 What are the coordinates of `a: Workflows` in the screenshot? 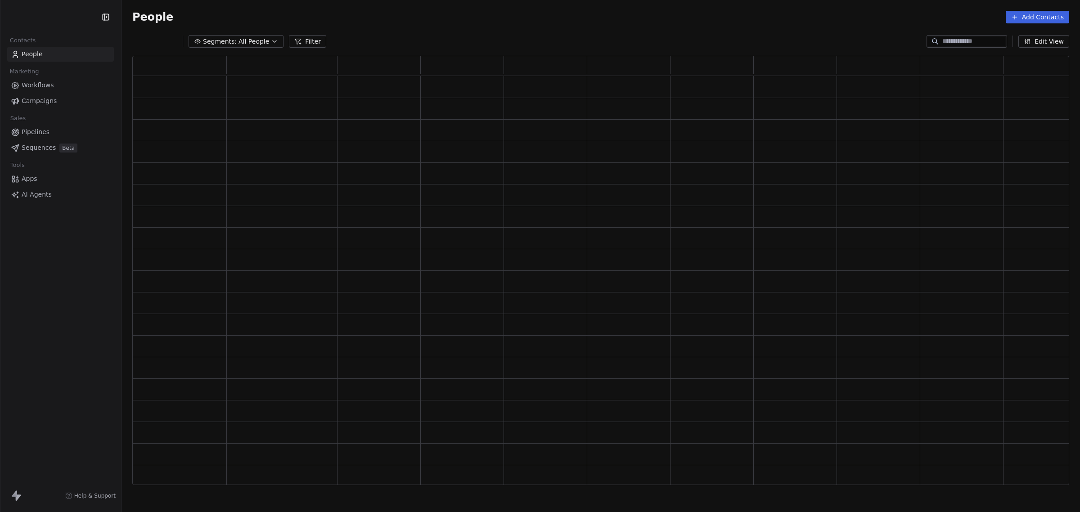 It's located at (60, 85).